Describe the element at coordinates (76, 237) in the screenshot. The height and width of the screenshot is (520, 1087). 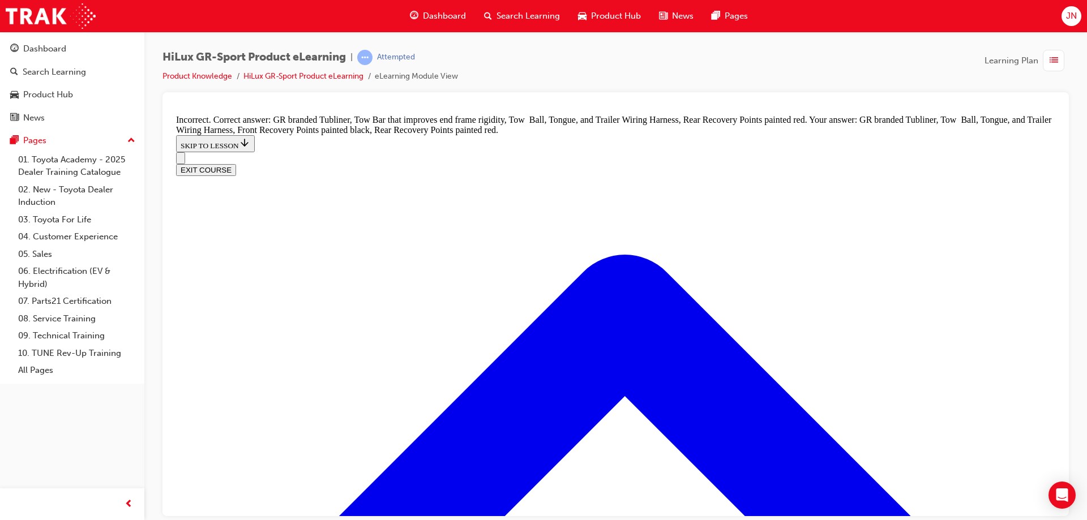
I see `a: 04. Customer Experience` at that location.